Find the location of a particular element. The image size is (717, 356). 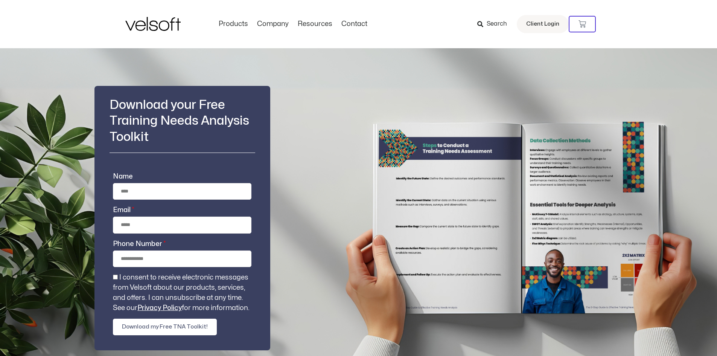

span: Search is located at coordinates (497, 24).